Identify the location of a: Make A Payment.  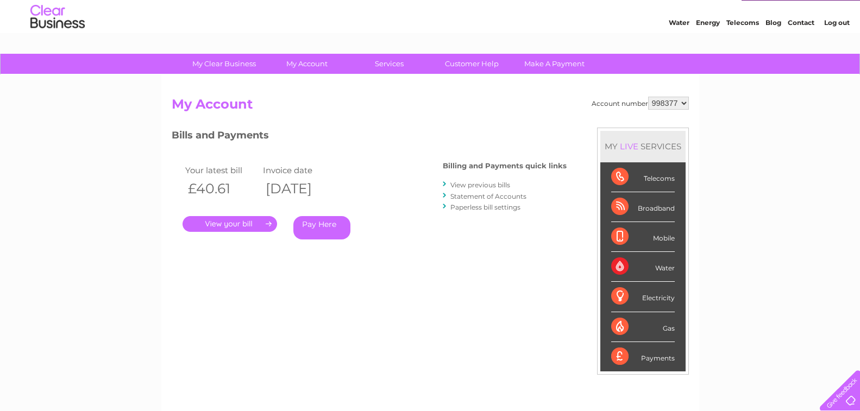
(554, 64).